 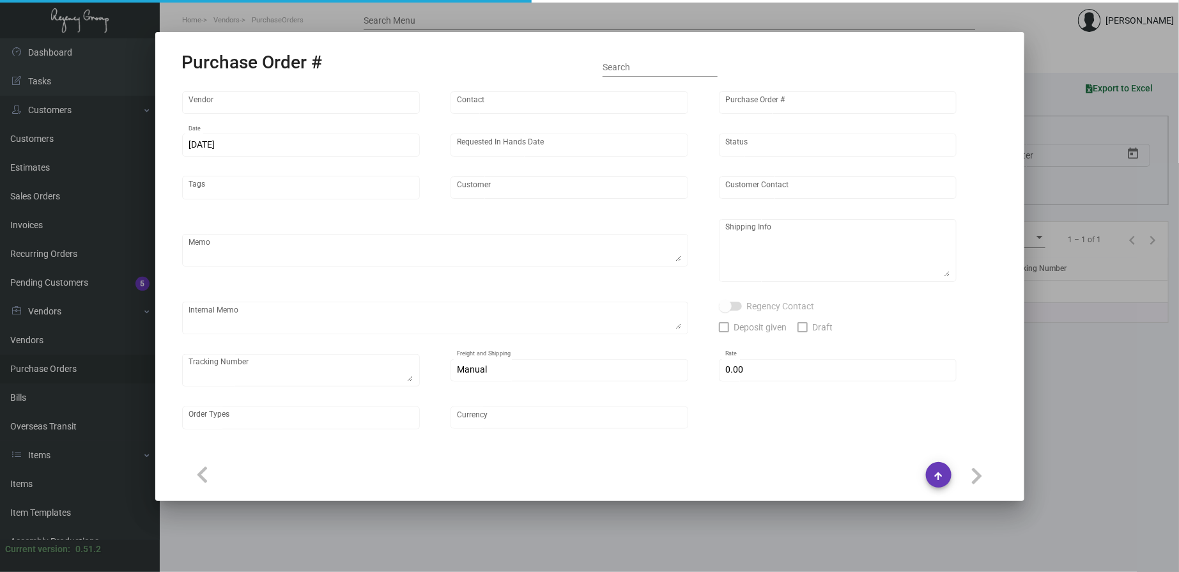 I want to click on h2: Purchase Order #, so click(x=252, y=63).